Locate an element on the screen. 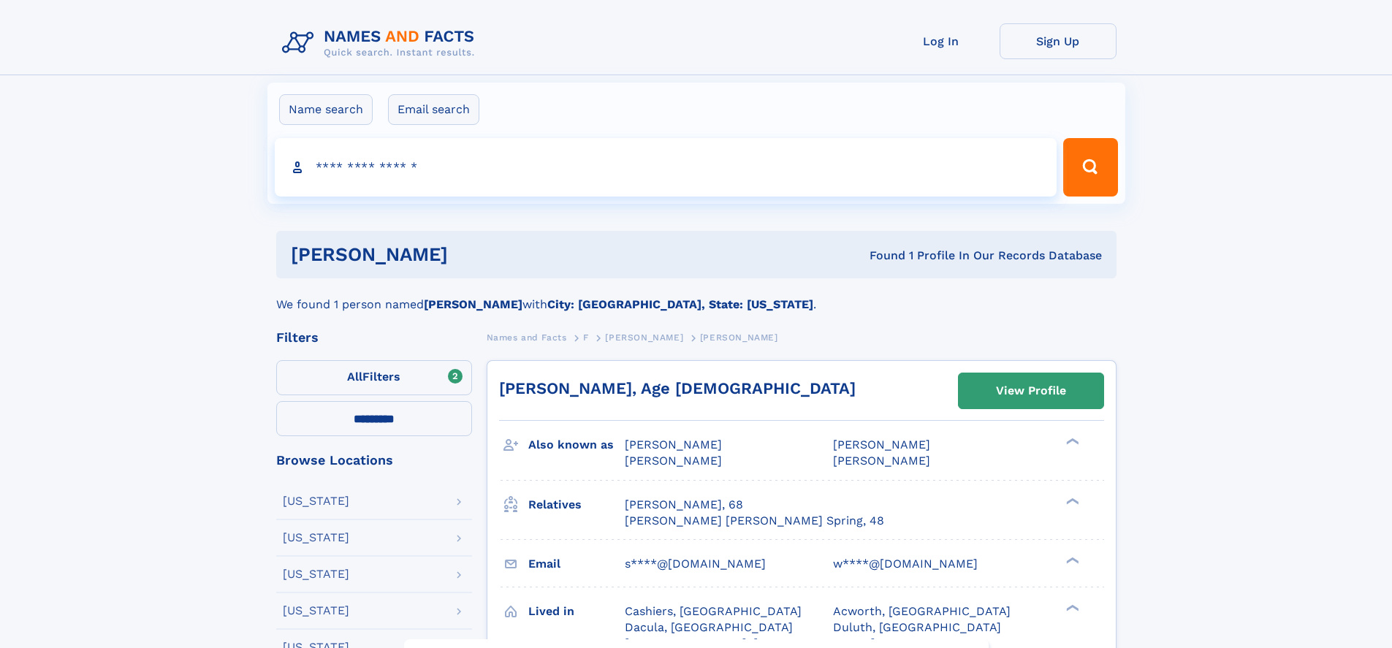 Image resolution: width=1392 pixels, height=648 pixels. a: Log In is located at coordinates (941, 41).